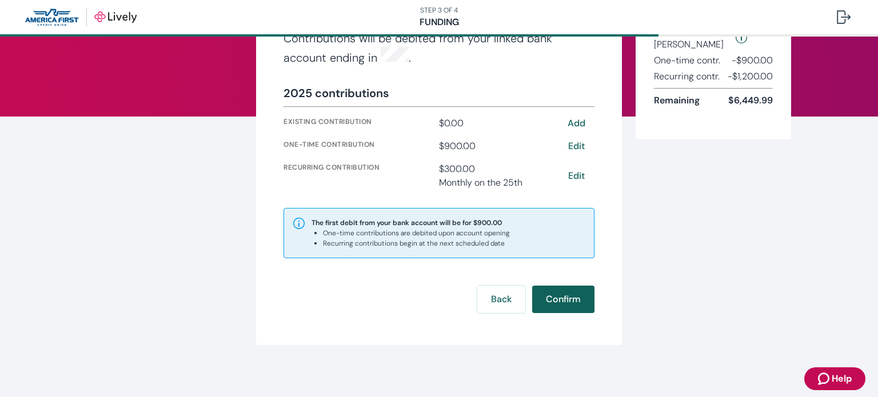 Image resolution: width=878 pixels, height=397 pixels. Describe the element at coordinates (741, 38) in the screenshot. I see `svg: Starter penny details` at that location.